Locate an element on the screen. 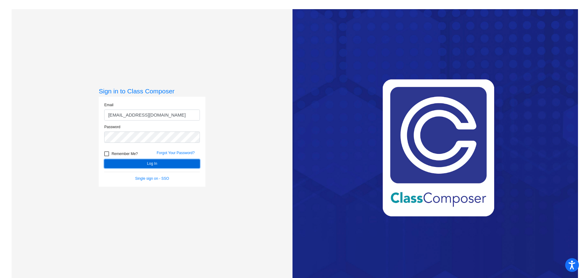 The height and width of the screenshot is (278, 585). h3: Sign in to Class Composer is located at coordinates (152, 91).